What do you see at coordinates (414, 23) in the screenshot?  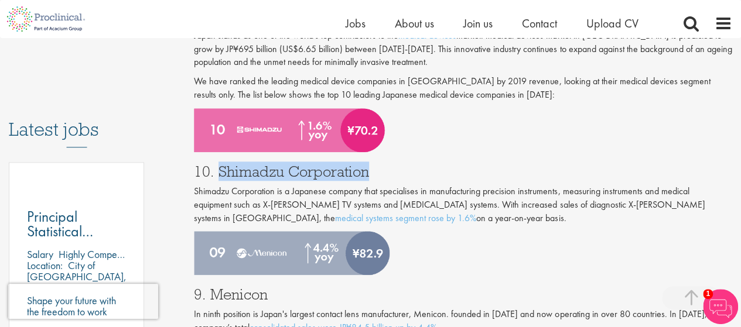 I see `span: About us` at bounding box center [414, 23].